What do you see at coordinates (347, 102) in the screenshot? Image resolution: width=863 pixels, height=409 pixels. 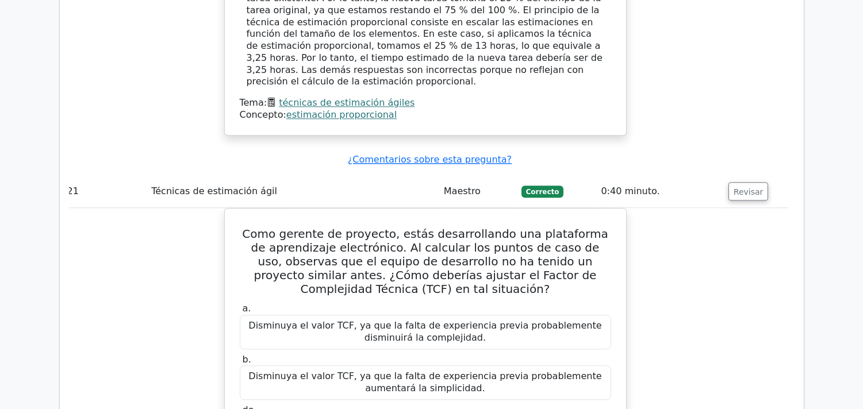 I see `a: técnicas de estimación ágiles` at bounding box center [347, 102].